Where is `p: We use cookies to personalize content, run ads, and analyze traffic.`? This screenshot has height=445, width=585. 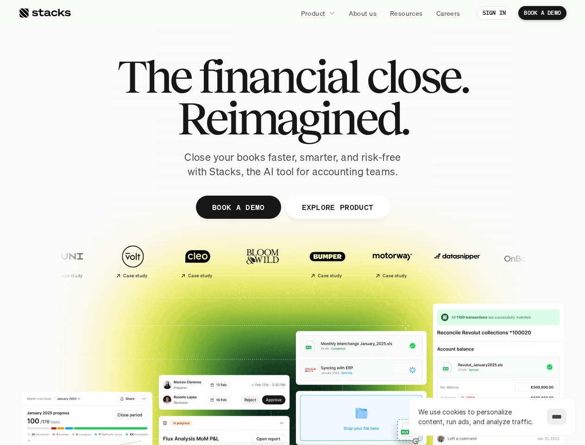
p: We use cookies to personalize content, run ads, and analyze traffic. is located at coordinates (478, 417).